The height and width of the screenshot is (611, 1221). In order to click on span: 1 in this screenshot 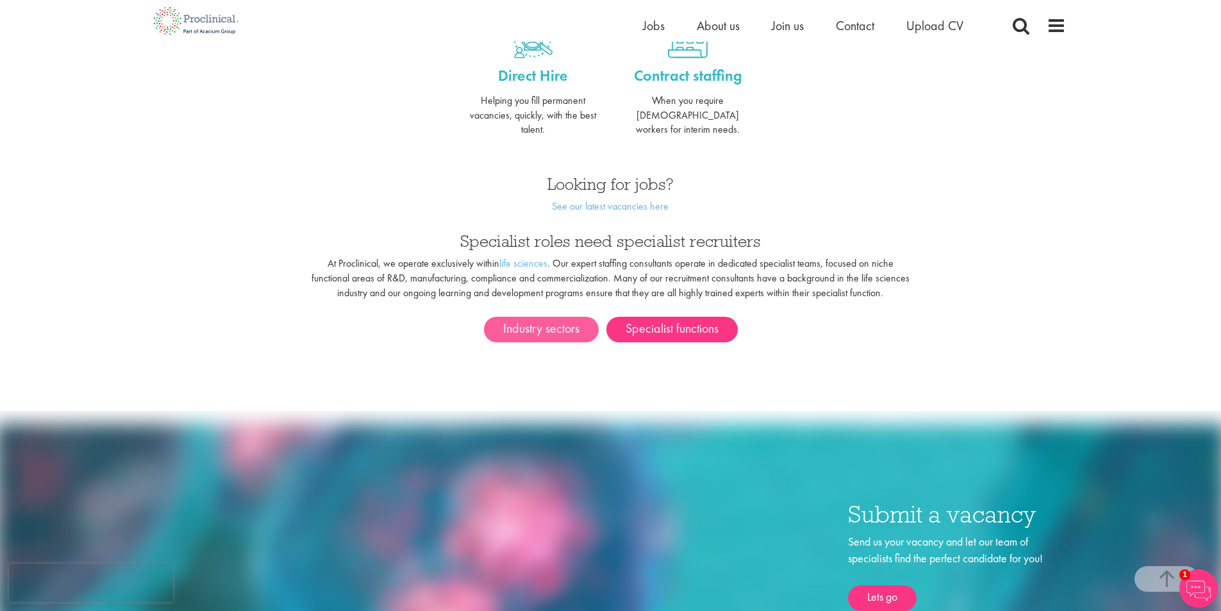, I will do `click(1184, 574)`.